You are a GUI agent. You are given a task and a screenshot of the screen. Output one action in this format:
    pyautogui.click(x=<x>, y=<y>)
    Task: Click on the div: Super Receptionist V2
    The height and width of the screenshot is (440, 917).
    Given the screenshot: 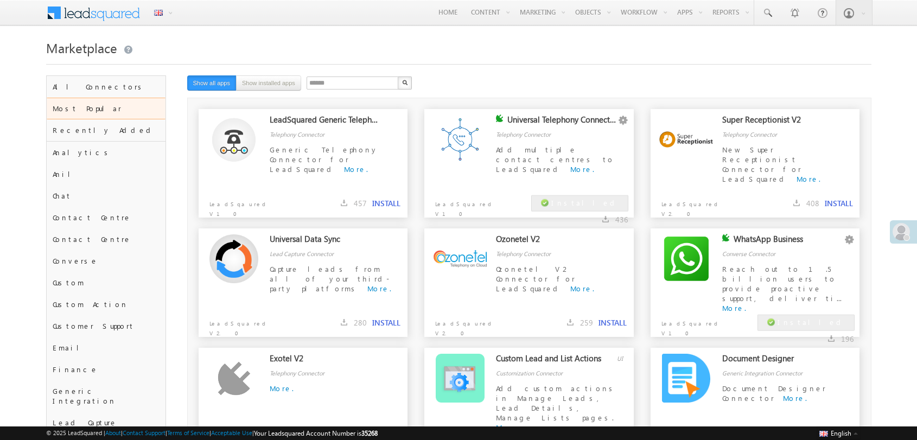 What is the action you would take?
    pyautogui.click(x=777, y=122)
    